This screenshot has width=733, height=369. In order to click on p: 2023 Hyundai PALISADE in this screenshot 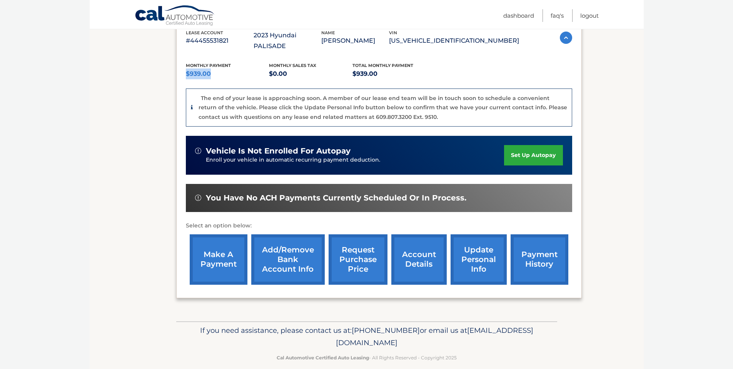, I will do `click(288, 41)`.